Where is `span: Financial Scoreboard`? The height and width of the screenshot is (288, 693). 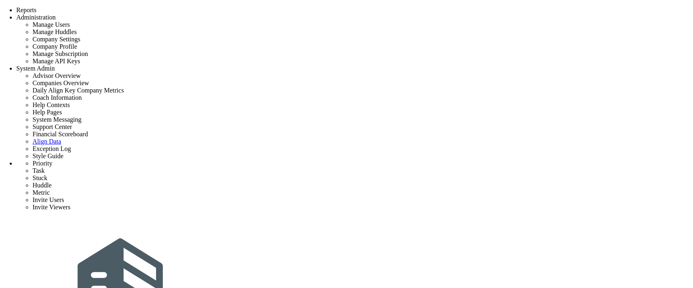 span: Financial Scoreboard is located at coordinates (60, 134).